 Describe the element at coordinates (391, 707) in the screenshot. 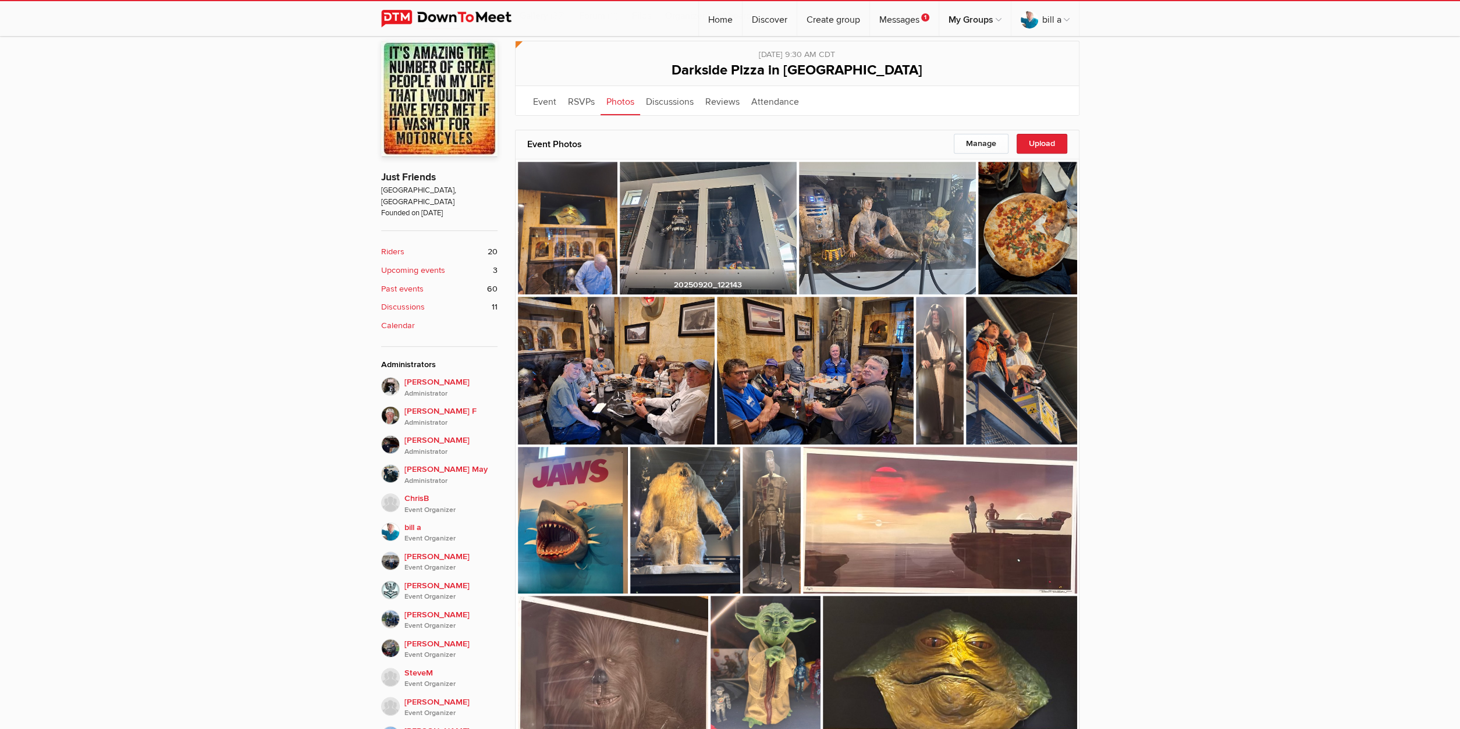

I see `img: Kathy A` at that location.